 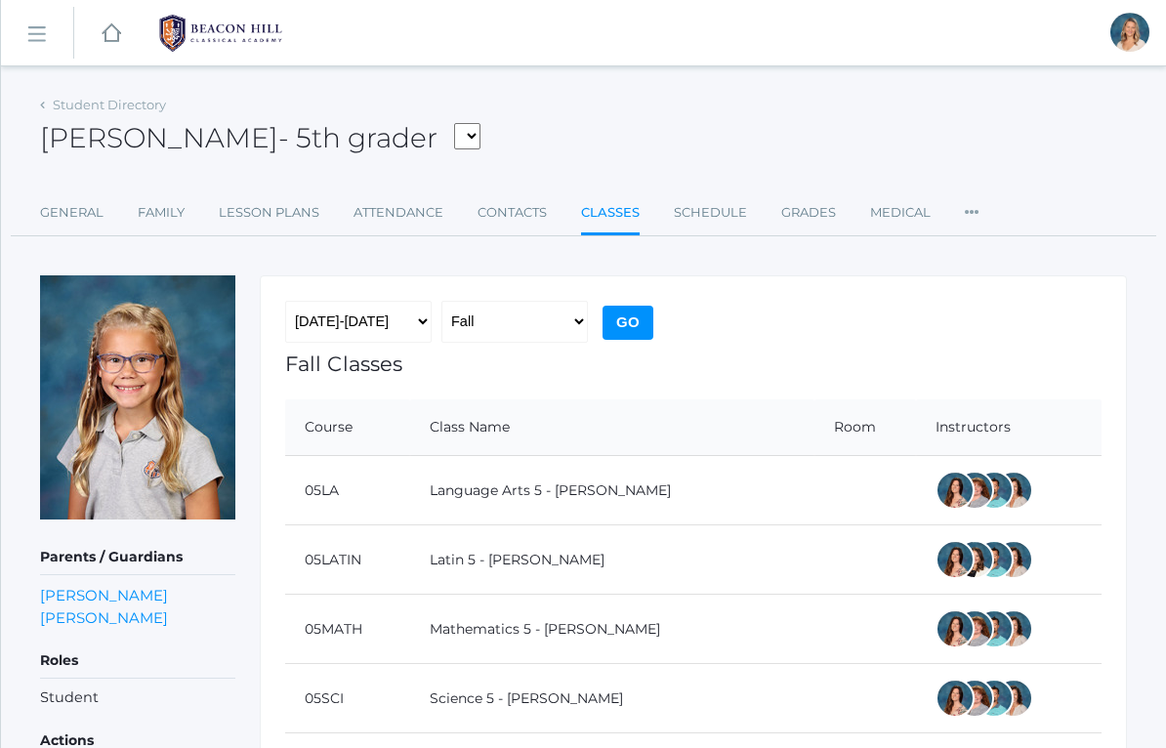 What do you see at coordinates (1130, 32) in the screenshot?
I see `div: Heather Albanese` at bounding box center [1130, 32].